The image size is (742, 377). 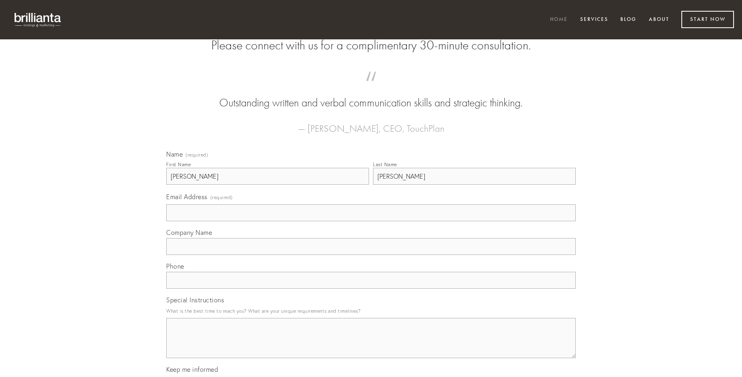 What do you see at coordinates (175, 266) in the screenshot?
I see `span: Phone` at bounding box center [175, 266].